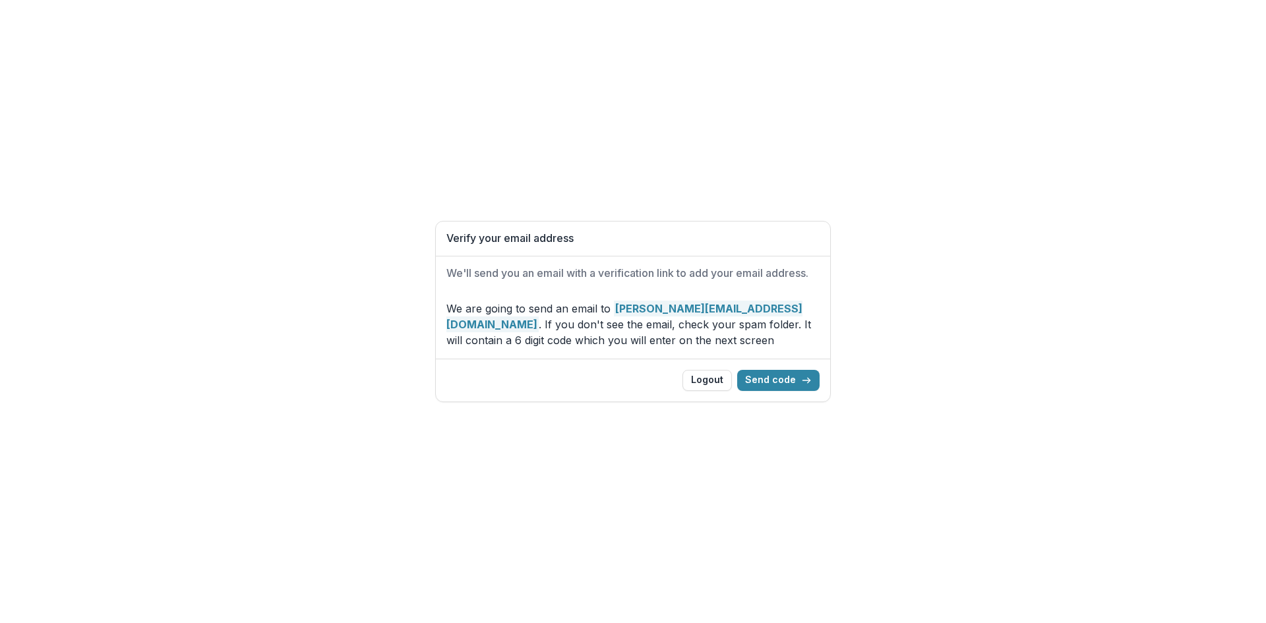 The width and height of the screenshot is (1266, 623). Describe the element at coordinates (633, 273) in the screenshot. I see `h2: We'll send you an email with a verification link to add your email address.` at that location.